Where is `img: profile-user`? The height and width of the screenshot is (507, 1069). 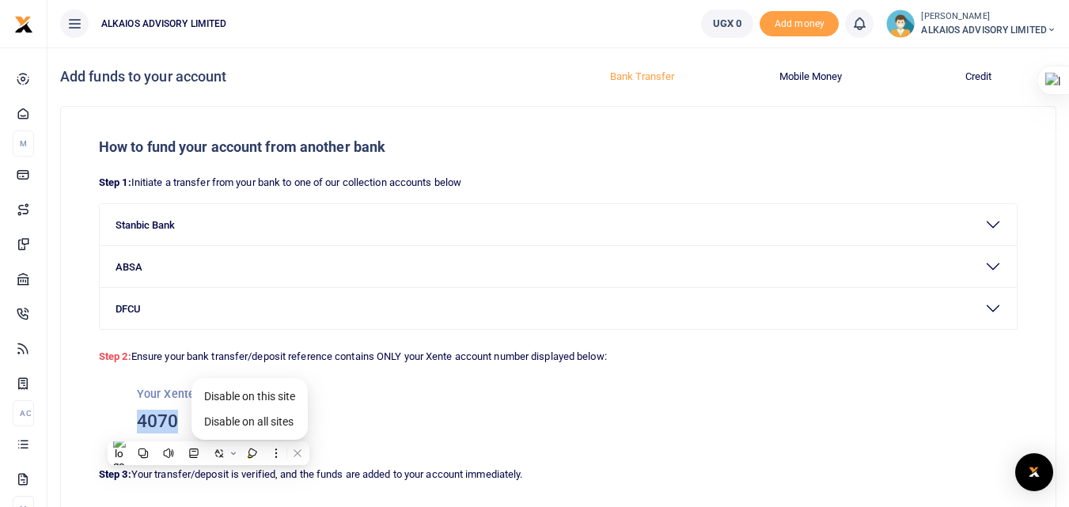
img: profile-user is located at coordinates (901, 24).